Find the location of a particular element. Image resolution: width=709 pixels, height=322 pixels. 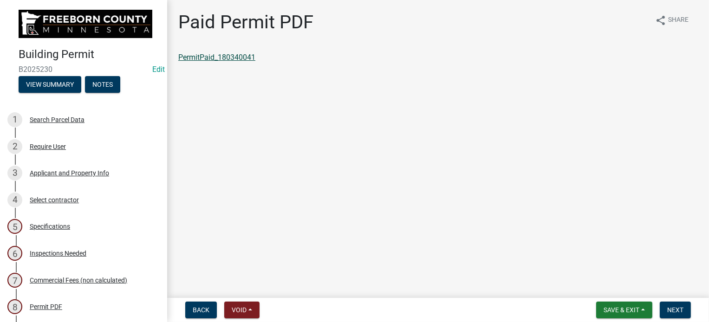

button: Back is located at coordinates (201, 310).